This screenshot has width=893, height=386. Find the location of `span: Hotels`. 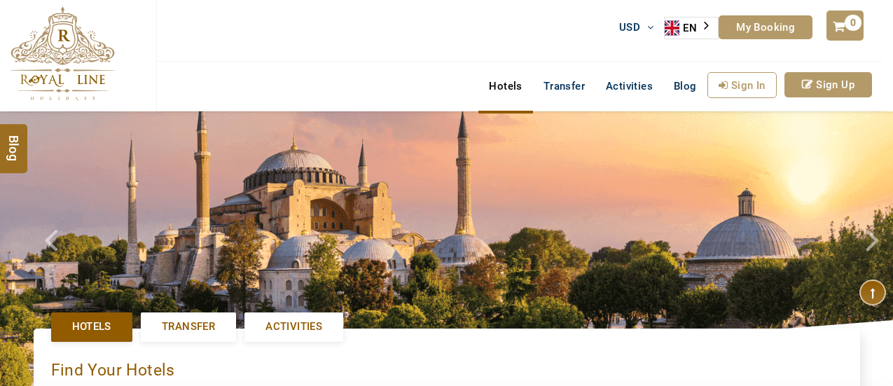

span: Hotels is located at coordinates (92, 326).